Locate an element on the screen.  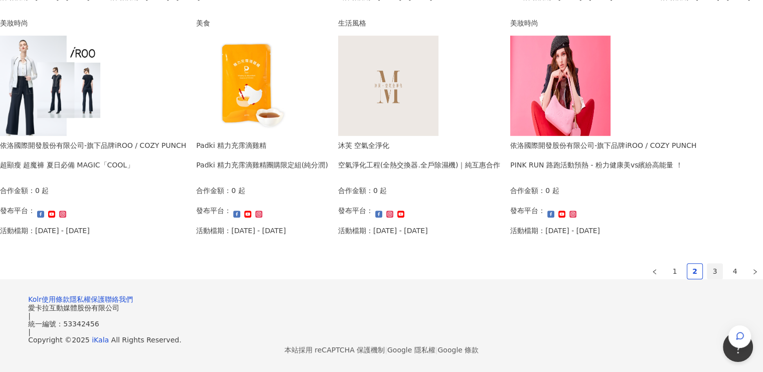
button: left is located at coordinates (655, 272).